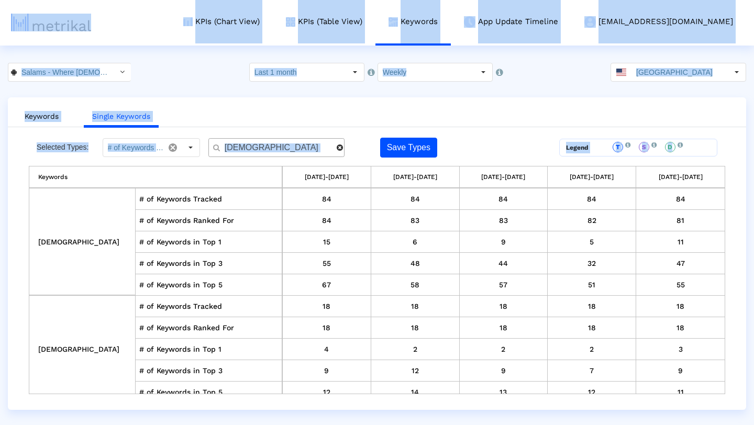 The image size is (754, 425). What do you see at coordinates (291, 22) in the screenshot?
I see `img: kpi-table-menu-icon.png` at bounding box center [291, 22].